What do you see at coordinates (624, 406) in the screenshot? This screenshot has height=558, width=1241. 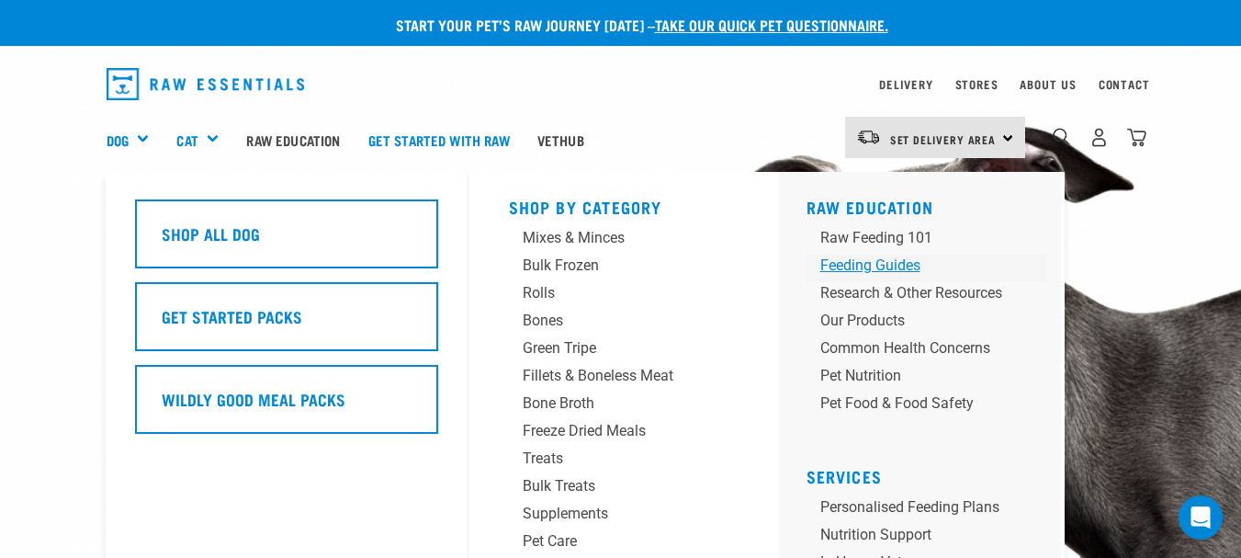 I see `a: Bone Broth` at bounding box center [624, 406].